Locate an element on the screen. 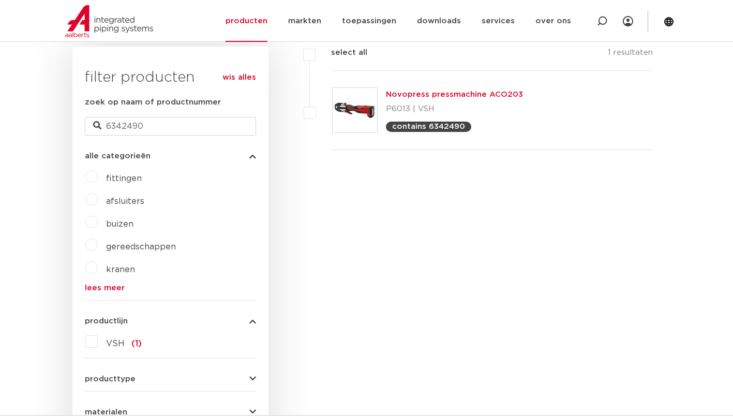  span: afsluiters is located at coordinates (125, 201).